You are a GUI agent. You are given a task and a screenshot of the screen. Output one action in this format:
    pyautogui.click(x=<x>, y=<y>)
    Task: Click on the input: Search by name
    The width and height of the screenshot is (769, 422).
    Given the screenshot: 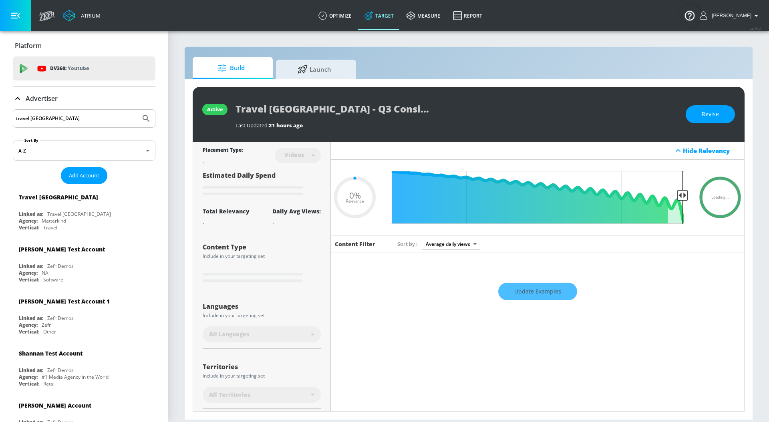 What is the action you would take?
    pyautogui.click(x=77, y=119)
    